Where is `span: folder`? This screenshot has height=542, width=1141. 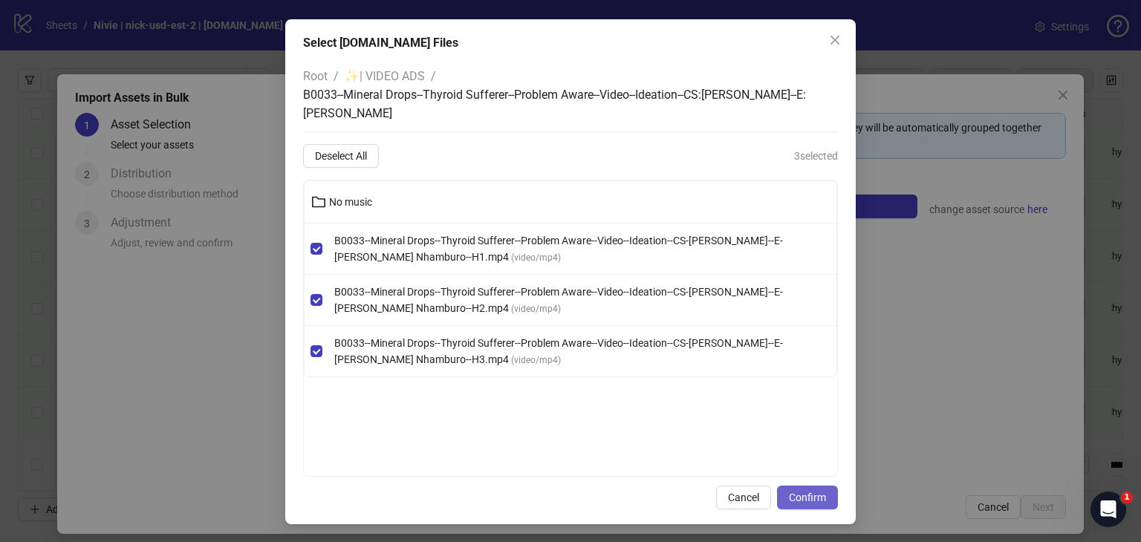
span: folder is located at coordinates (319, 202).